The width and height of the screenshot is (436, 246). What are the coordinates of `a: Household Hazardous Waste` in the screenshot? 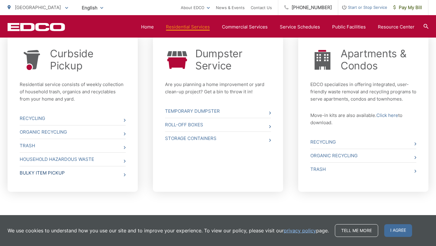 It's located at (73, 159).